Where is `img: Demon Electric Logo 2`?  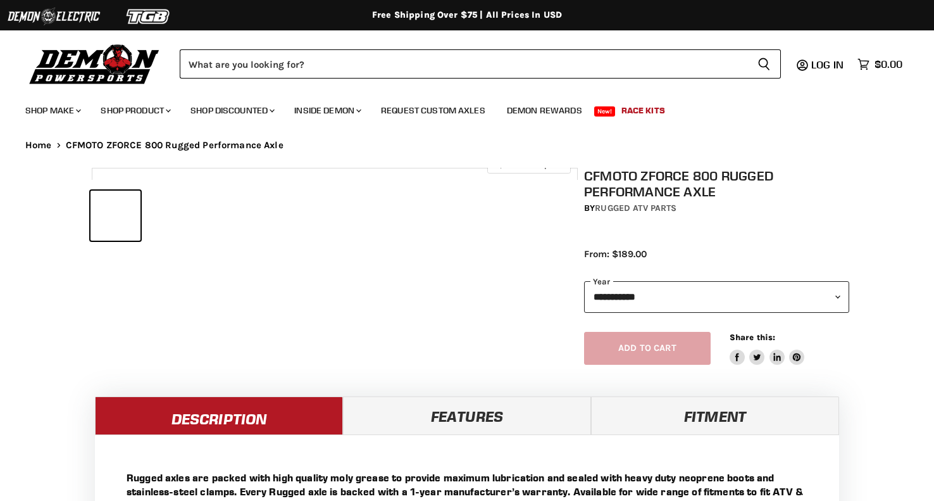 img: Demon Electric Logo 2 is located at coordinates (54, 16).